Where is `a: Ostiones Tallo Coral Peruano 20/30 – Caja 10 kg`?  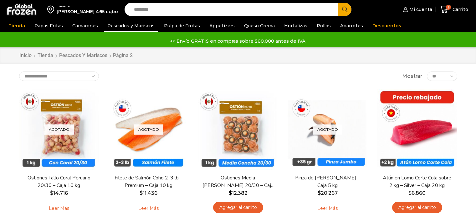 a: Ostiones Tallo Coral Peruano 20/30 – Caja 10 kg is located at coordinates (59, 181).